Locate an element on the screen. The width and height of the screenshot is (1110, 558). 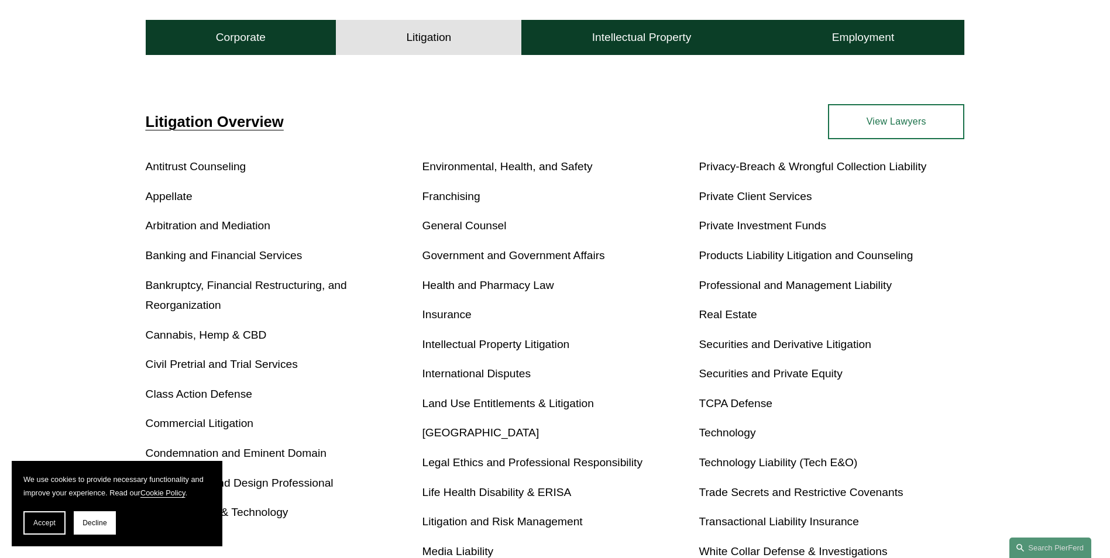
span: Accept is located at coordinates (44, 523).